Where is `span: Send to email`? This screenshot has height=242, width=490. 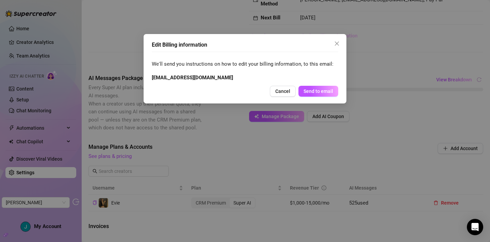
span: Send to email is located at coordinates (318, 91).